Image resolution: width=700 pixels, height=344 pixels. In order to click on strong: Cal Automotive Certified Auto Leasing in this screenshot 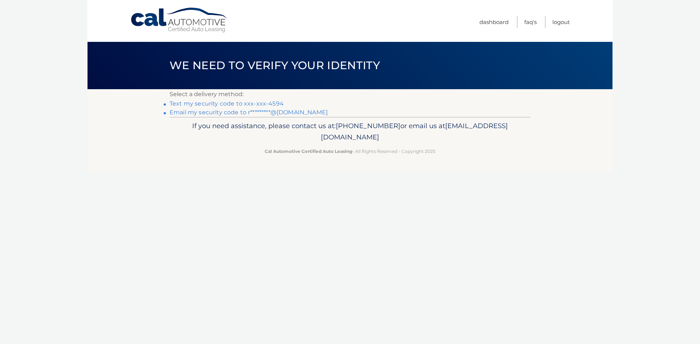, I will do `click(308, 151)`.